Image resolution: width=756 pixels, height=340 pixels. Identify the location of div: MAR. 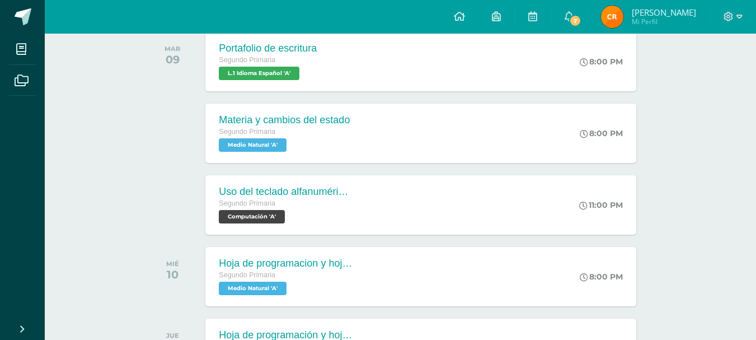
(172, 49).